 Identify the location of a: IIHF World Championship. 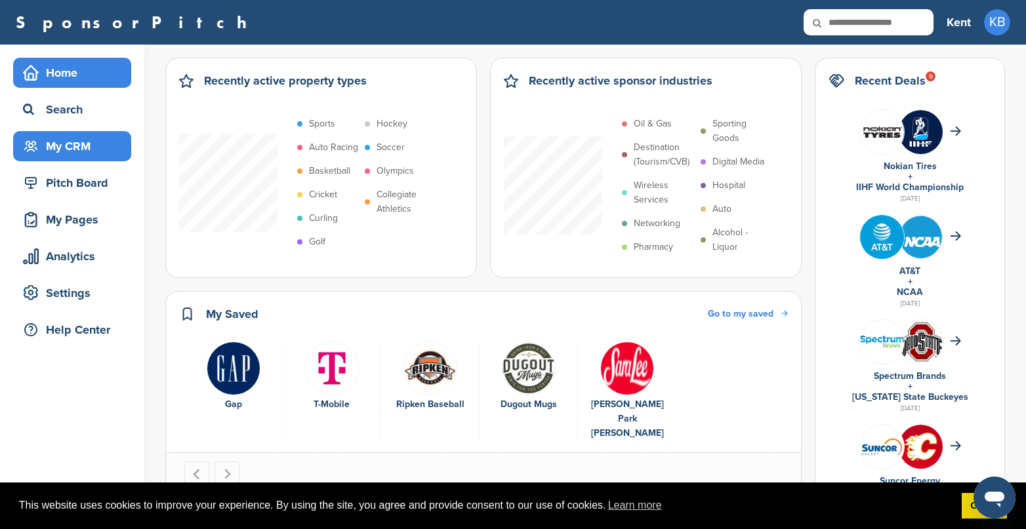
(909, 187).